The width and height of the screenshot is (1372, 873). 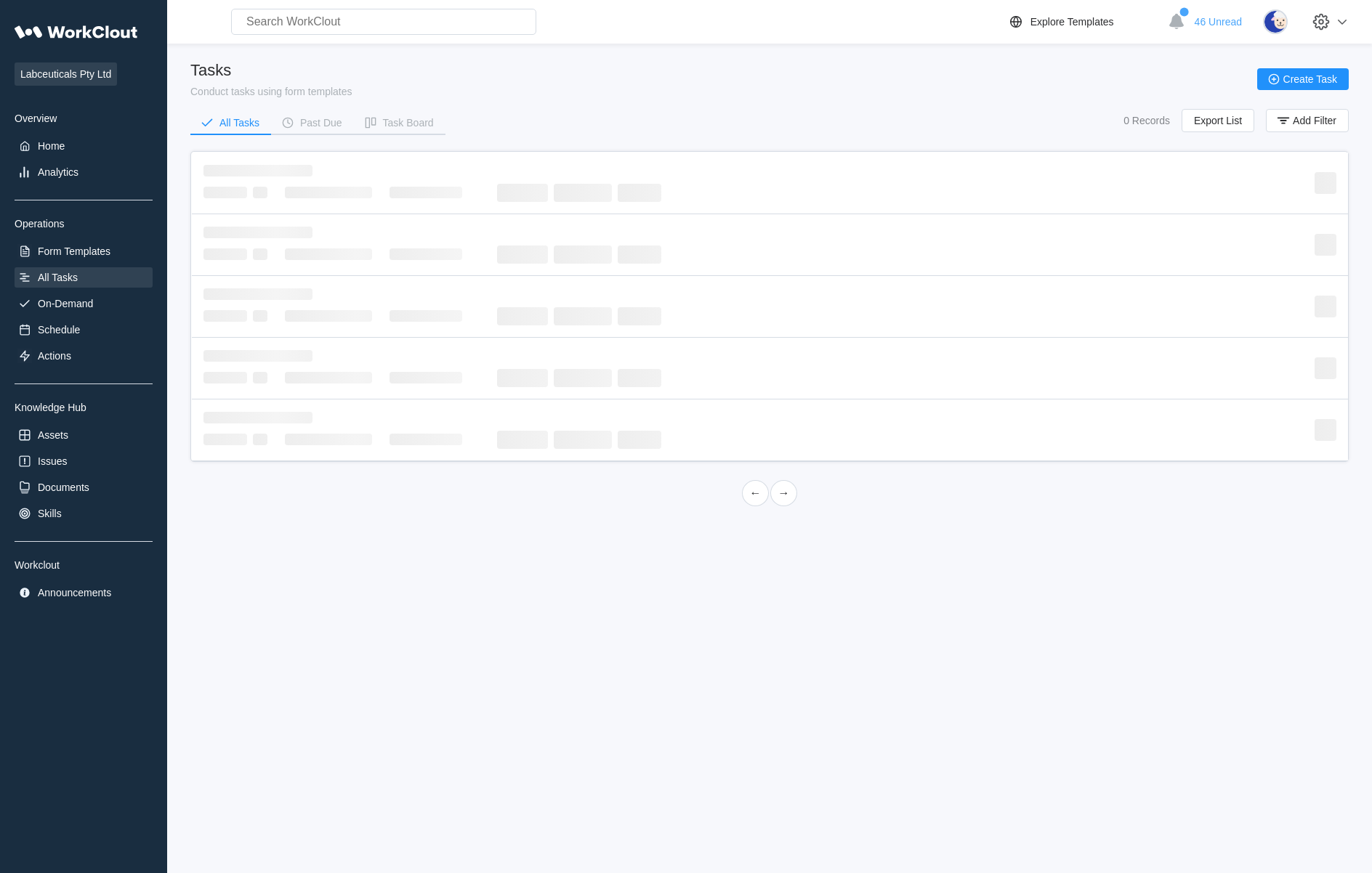 I want to click on div: Issues, so click(x=53, y=461).